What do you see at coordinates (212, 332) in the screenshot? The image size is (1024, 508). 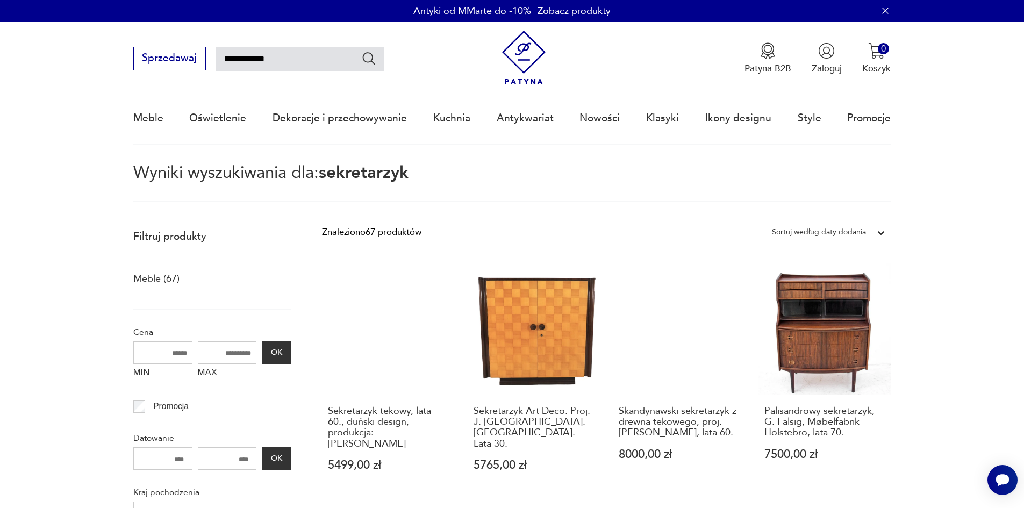 I see `p: Cena` at bounding box center [212, 332].